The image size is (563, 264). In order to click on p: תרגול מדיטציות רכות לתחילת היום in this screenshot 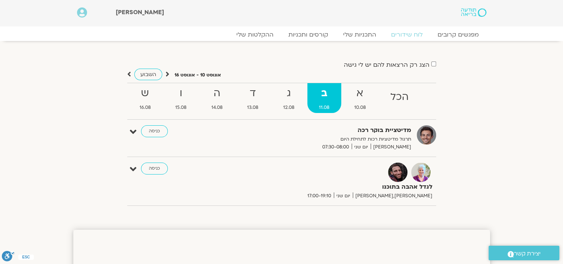, I will do `click(320, 139)`.